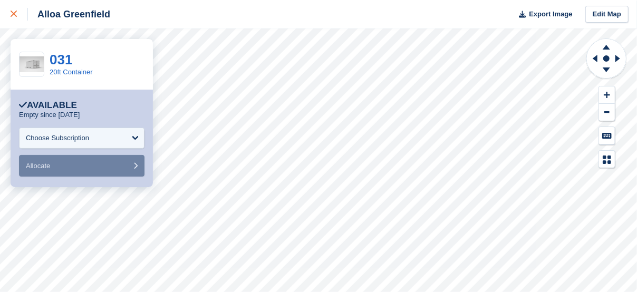  Describe the element at coordinates (61, 60) in the screenshot. I see `a: 031` at that location.